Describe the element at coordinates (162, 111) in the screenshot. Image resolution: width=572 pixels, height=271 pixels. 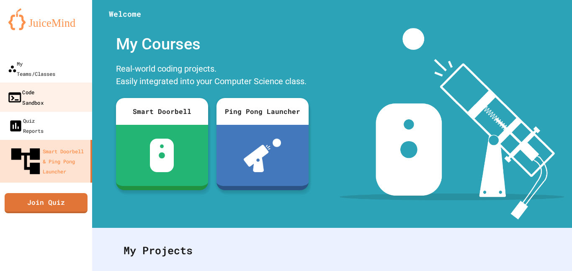
I see `div: Smart Doorbell` at that location.